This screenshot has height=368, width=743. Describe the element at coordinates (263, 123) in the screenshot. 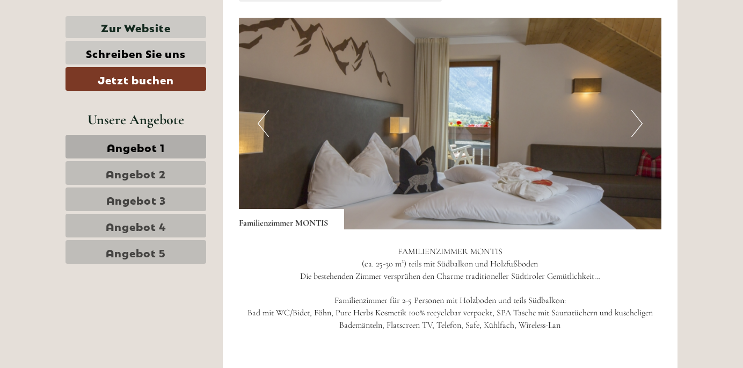

I see `button: Previous` at that location.